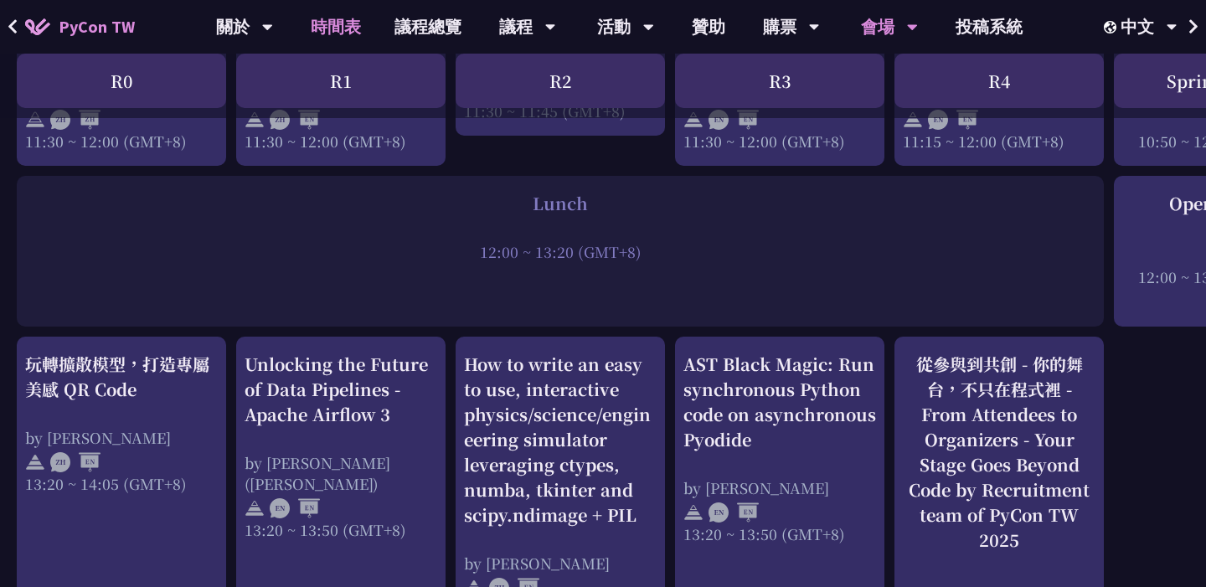 This screenshot has width=1206, height=587. Describe the element at coordinates (121, 80) in the screenshot. I see `div: R0` at that location.